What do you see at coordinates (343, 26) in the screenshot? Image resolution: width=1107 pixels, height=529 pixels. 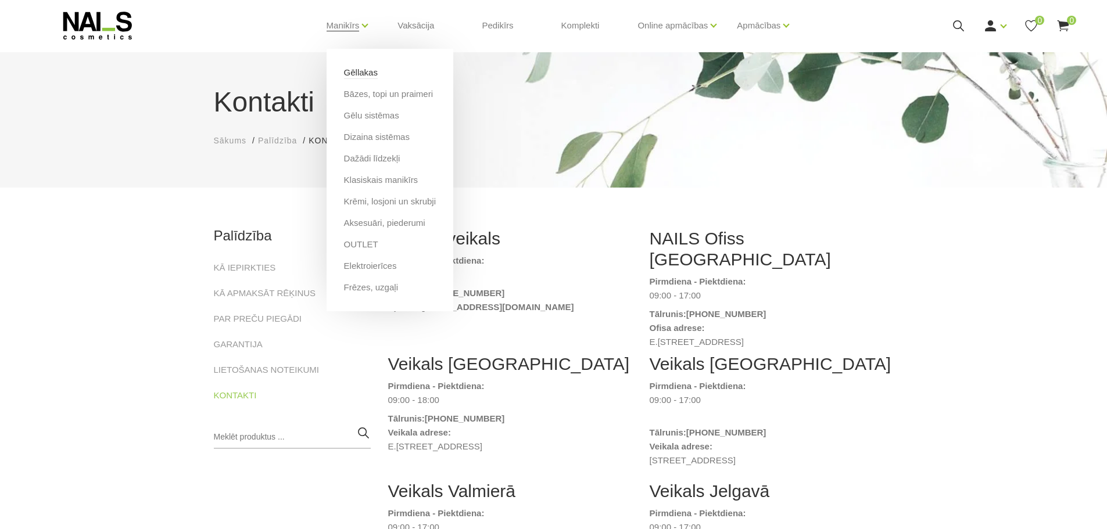 I see `a: Manikīrs` at bounding box center [343, 26].